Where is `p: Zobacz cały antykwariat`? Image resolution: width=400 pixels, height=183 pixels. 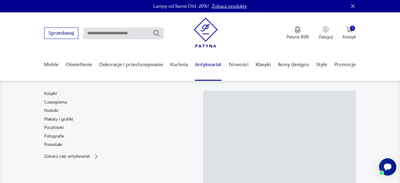 p: Zobacz cały antykwariat is located at coordinates (67, 156).